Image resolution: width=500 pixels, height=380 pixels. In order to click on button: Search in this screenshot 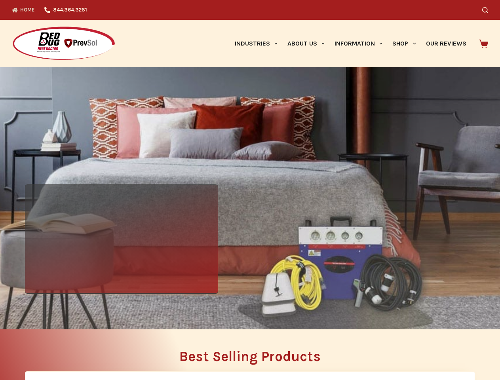, I will do `click(485, 10)`.